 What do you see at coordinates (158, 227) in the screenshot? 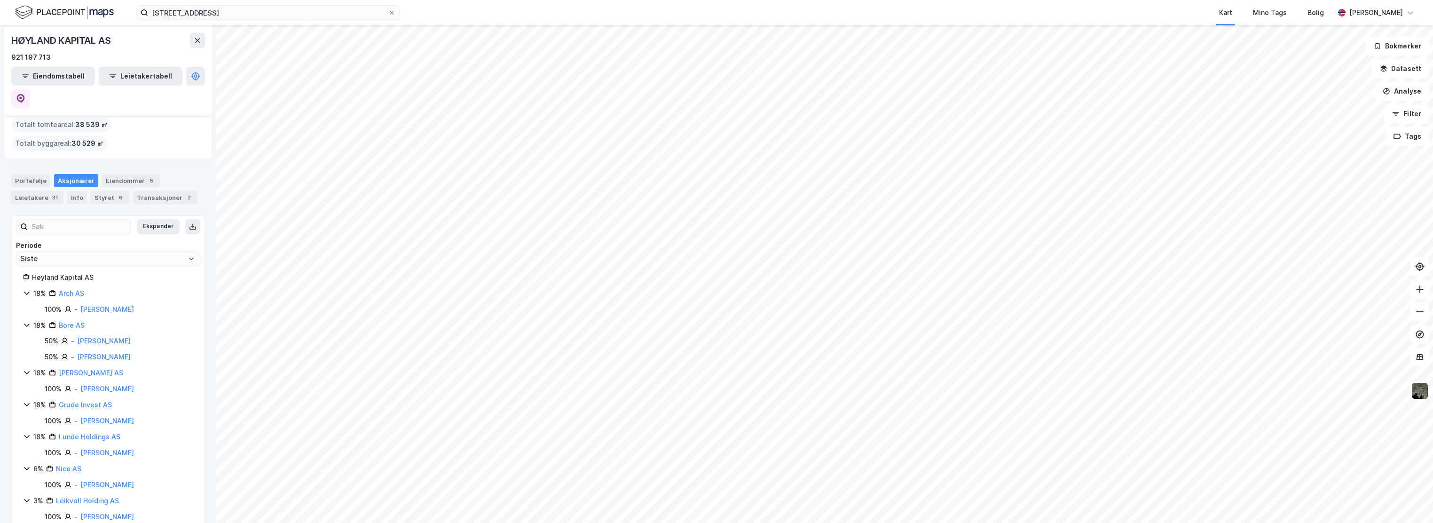
I see `button: Ekspander` at bounding box center [158, 227].